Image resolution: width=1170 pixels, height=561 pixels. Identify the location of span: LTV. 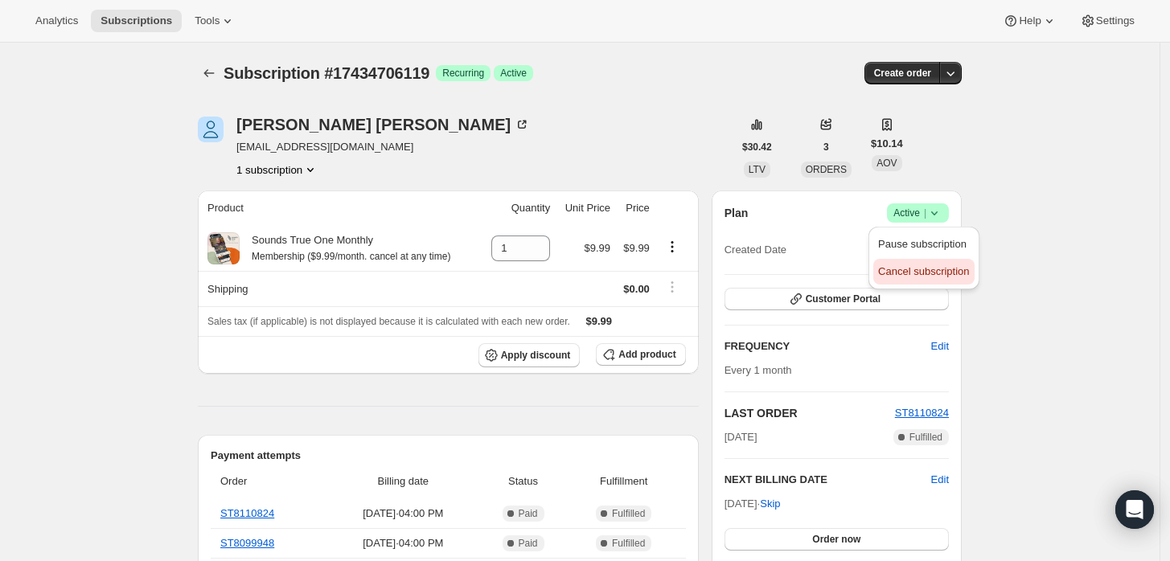
(757, 170).